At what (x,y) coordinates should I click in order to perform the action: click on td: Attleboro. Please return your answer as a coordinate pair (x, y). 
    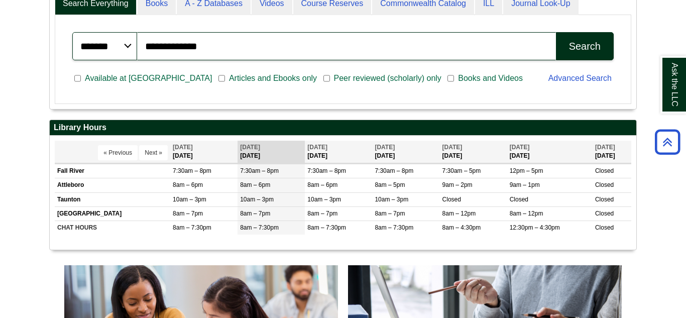
    Looking at the image, I should click on (112, 185).